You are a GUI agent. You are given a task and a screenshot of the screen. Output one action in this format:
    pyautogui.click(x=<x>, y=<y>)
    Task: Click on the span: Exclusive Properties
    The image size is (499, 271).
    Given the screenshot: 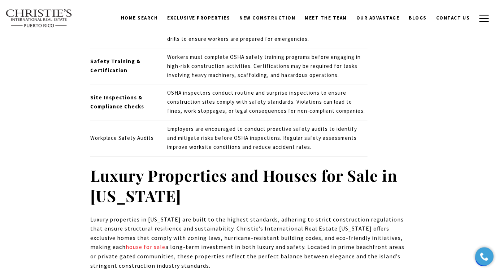 What is the action you would take?
    pyautogui.click(x=199, y=18)
    